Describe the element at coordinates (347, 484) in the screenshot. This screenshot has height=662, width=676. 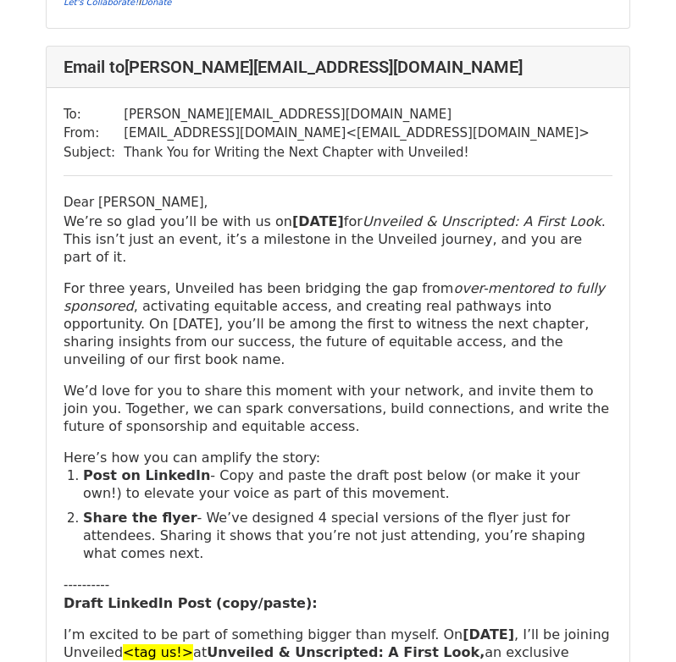
I see `p: - Copy and paste the draft post below (or make it your own!) to elevate your voice as part of thi...` at that location.